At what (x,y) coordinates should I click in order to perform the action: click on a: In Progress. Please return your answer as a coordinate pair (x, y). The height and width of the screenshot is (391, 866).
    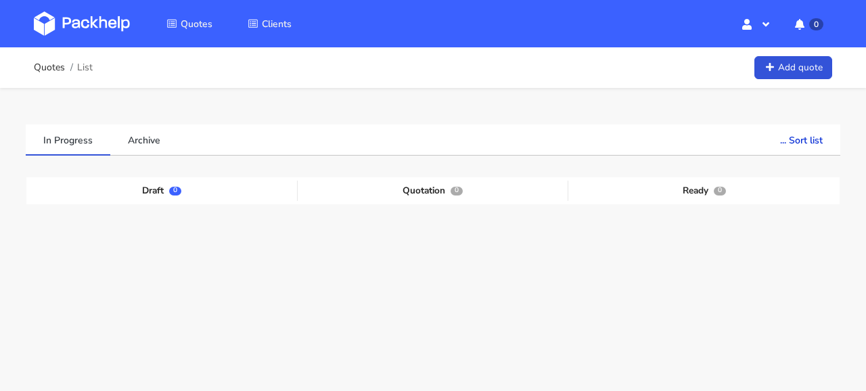
    Looking at the image, I should click on (68, 139).